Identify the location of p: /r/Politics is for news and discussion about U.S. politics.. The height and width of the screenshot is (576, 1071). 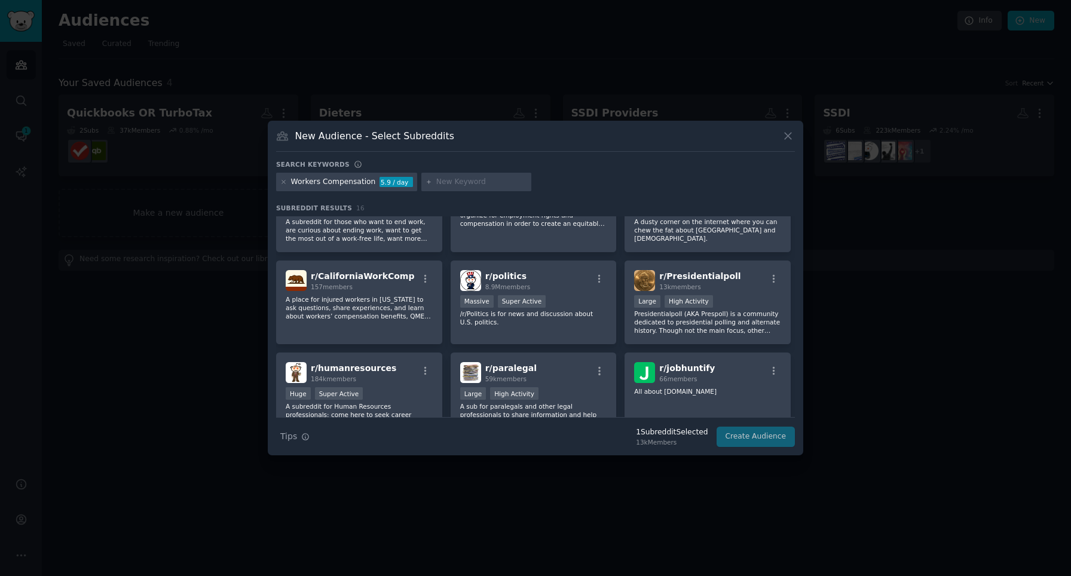
(534, 318).